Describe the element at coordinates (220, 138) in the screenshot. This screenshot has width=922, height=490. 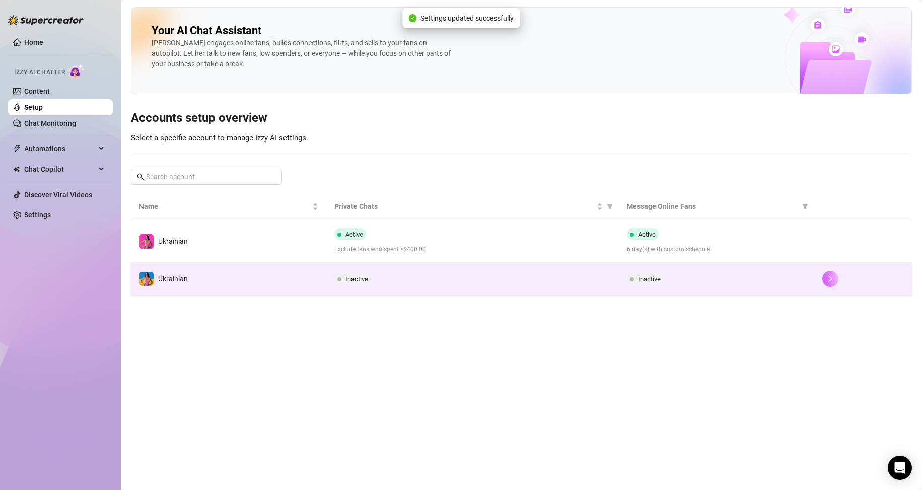
I see `span: Select a specific account to manage Izzy AI settings.` at that location.